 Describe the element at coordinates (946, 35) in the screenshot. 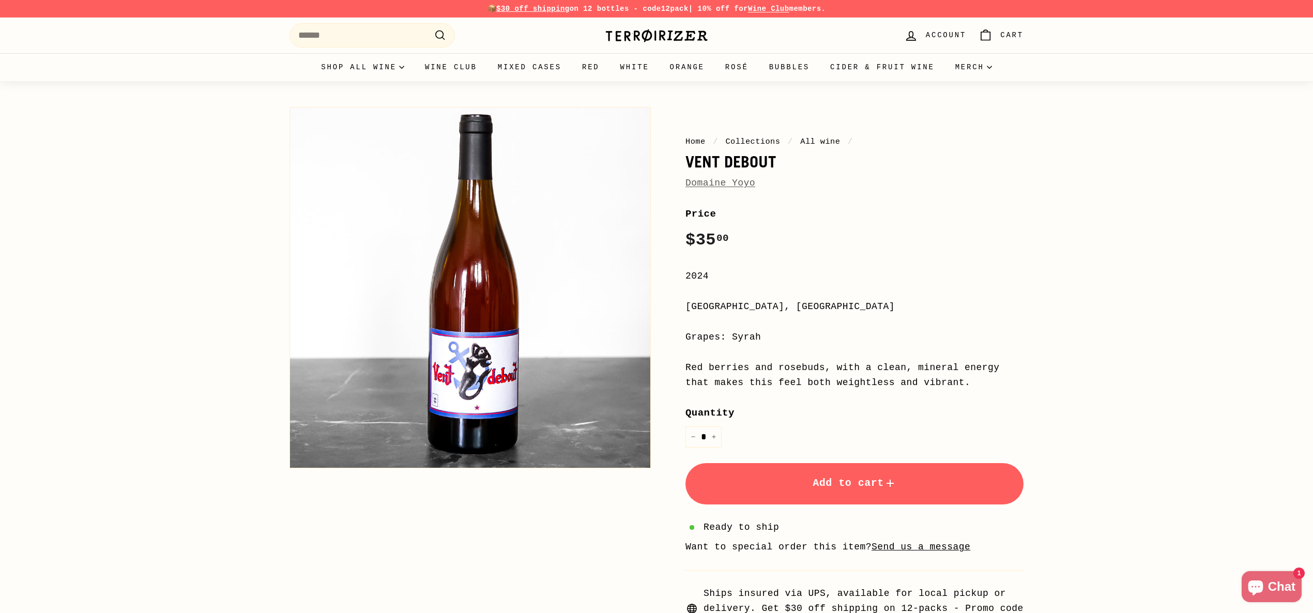

I see `span: Account` at that location.